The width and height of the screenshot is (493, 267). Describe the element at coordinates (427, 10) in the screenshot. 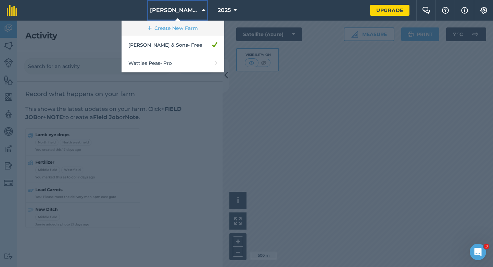

I see `img: Two speech bubbles overlapping with the left bubble in the forefront` at that location.